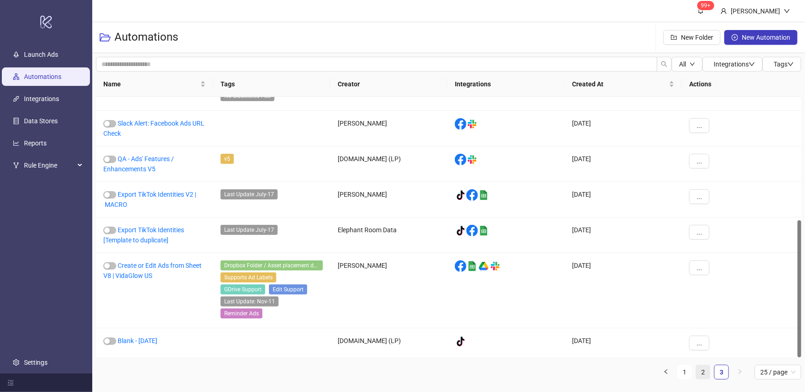  Describe the element at coordinates (666, 372) in the screenshot. I see `span: left` at that location.